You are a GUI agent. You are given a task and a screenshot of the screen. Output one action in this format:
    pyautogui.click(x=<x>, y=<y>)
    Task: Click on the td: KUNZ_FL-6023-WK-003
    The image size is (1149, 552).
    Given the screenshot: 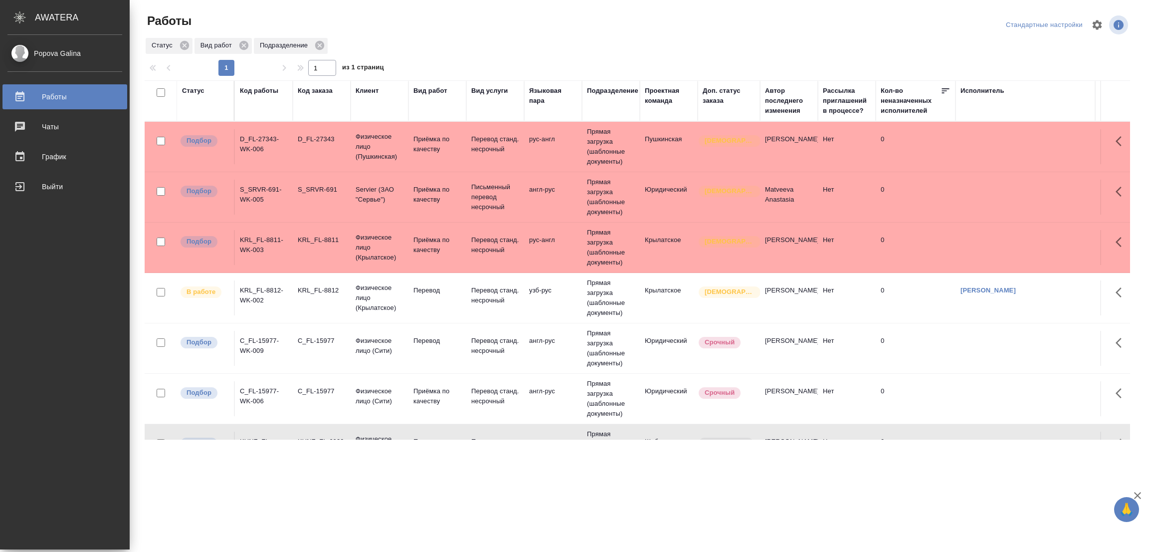 What is the action you would take?
    pyautogui.click(x=264, y=449)
    